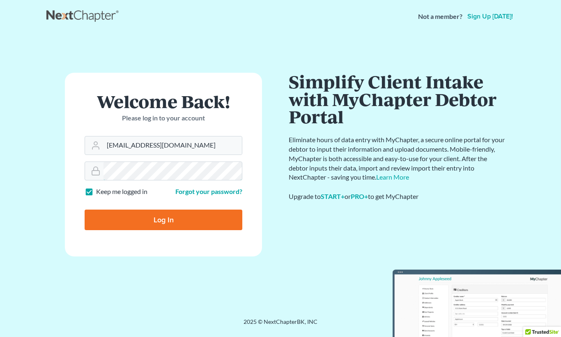  Describe the element at coordinates (280, 325) in the screenshot. I see `div: 2025 © NextChapterBK, INC` at that location.